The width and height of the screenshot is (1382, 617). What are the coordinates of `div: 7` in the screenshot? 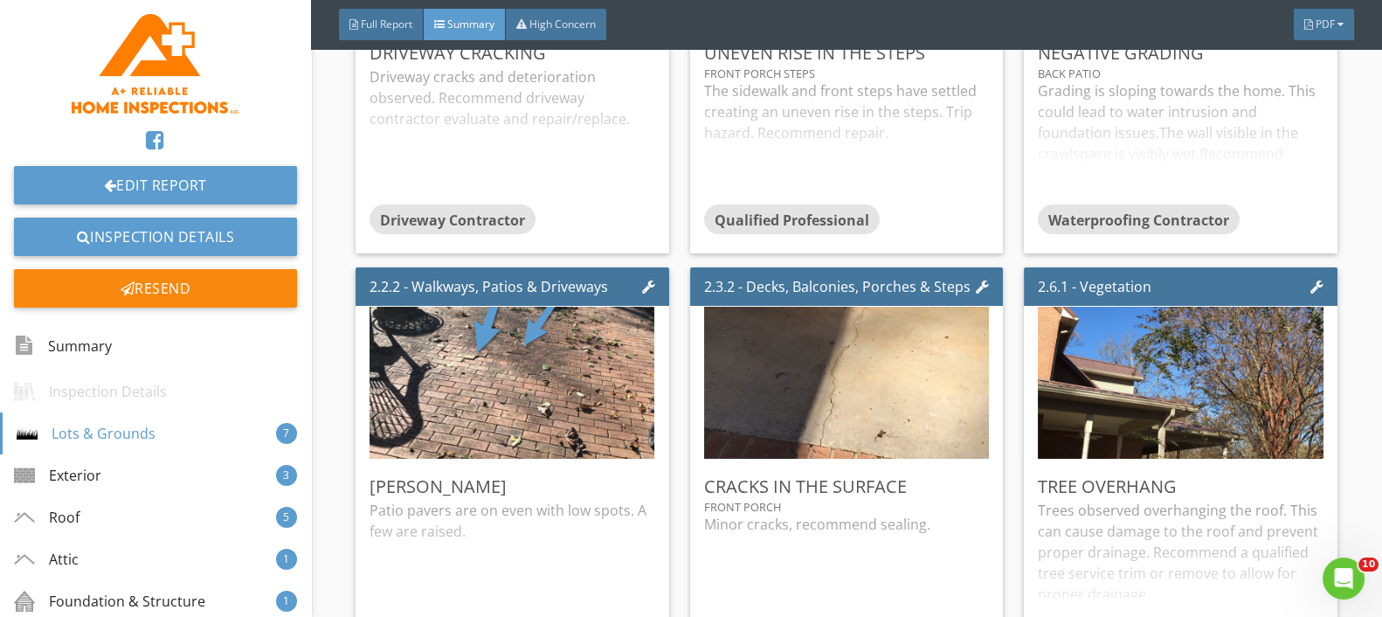 It's located at (286, 433).